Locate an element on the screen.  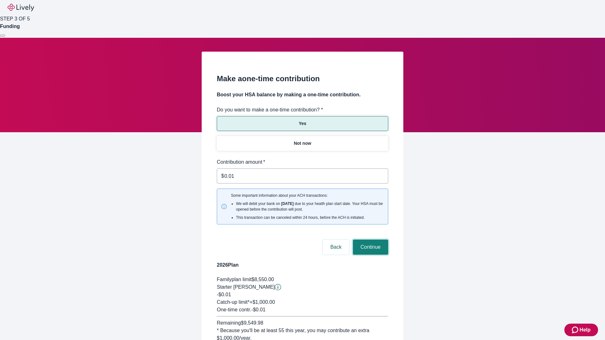
label: Contribution amount is located at coordinates (241, 162).